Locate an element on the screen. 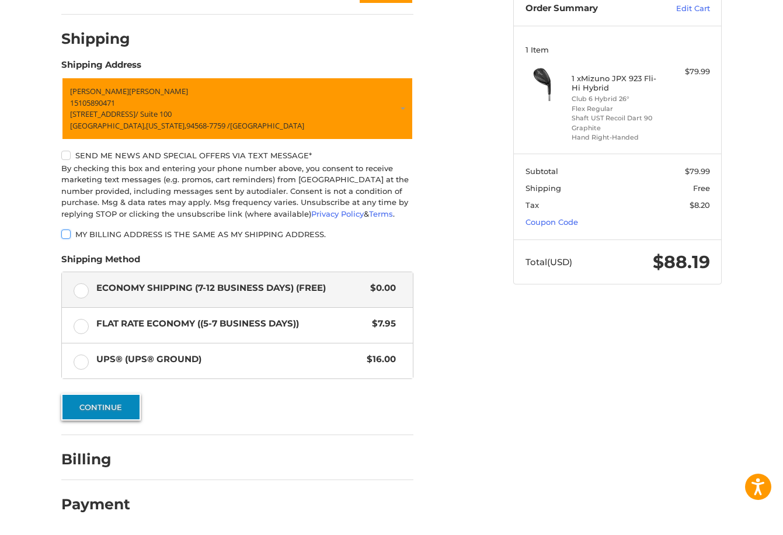  span: Subtotal is located at coordinates (542, 171).